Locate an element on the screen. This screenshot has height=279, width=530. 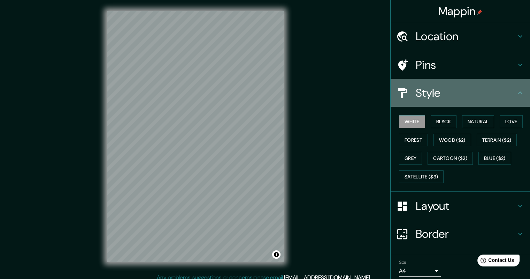
button: Grey is located at coordinates (411, 158).